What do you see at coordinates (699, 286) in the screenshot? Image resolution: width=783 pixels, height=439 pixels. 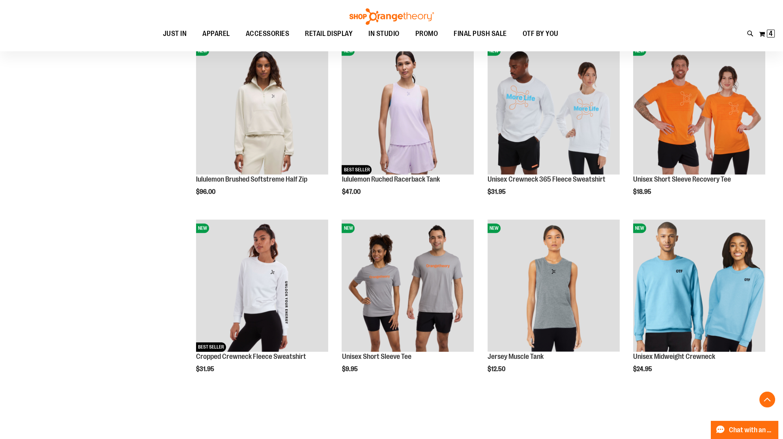 I see `a: Unisex Midweight CrewneckNEW` at bounding box center [699, 286].